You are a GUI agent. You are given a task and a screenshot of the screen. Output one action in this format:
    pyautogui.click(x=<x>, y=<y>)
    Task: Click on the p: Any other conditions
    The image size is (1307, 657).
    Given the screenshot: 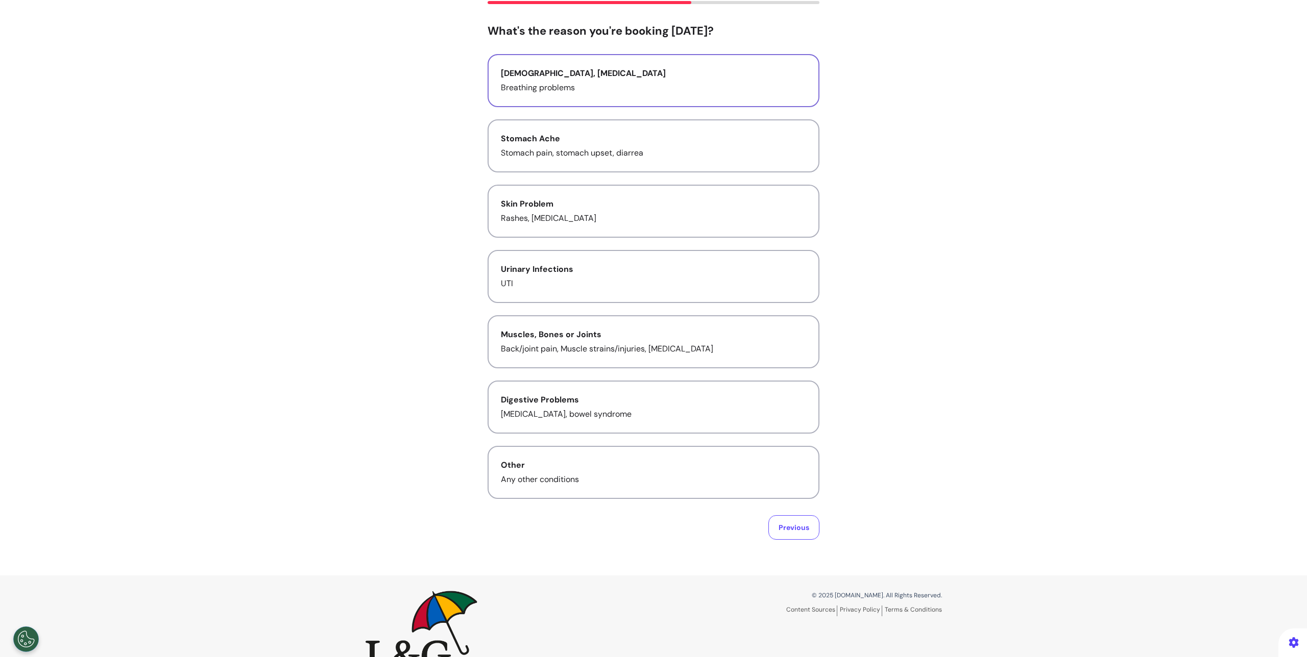 What is the action you would take?
    pyautogui.click(x=653, y=480)
    